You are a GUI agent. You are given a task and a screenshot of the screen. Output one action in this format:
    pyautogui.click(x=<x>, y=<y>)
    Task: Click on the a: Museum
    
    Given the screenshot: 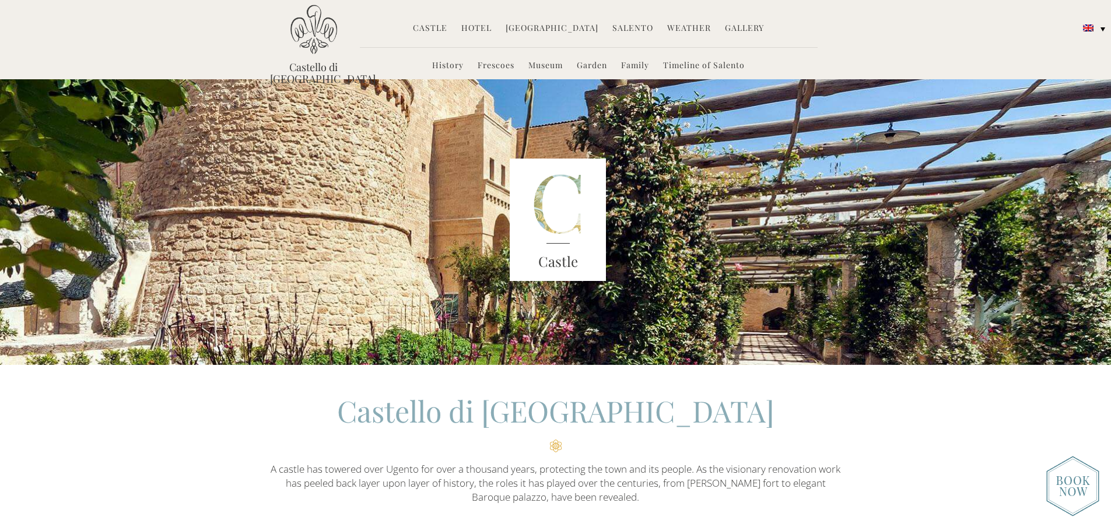 What is the action you would take?
    pyautogui.click(x=545, y=66)
    